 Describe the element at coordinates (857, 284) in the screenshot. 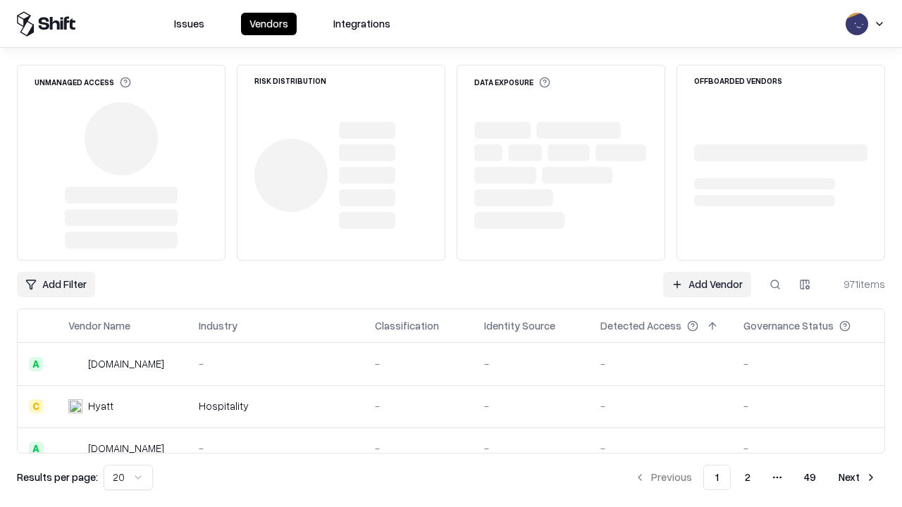

I see `div: 971 items` at that location.